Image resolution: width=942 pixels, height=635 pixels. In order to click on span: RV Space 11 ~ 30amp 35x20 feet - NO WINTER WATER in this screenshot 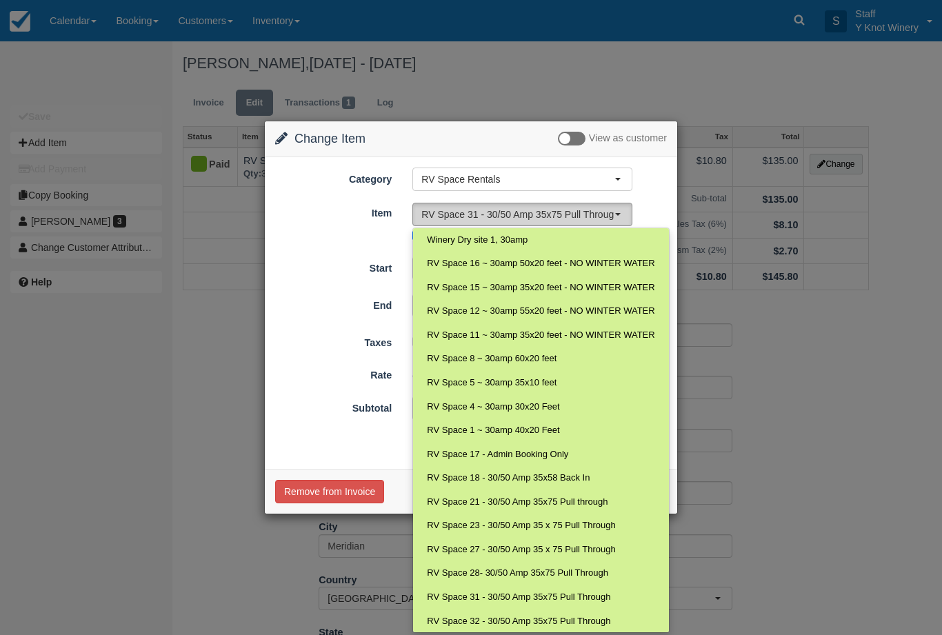, I will do `click(541, 335)`.